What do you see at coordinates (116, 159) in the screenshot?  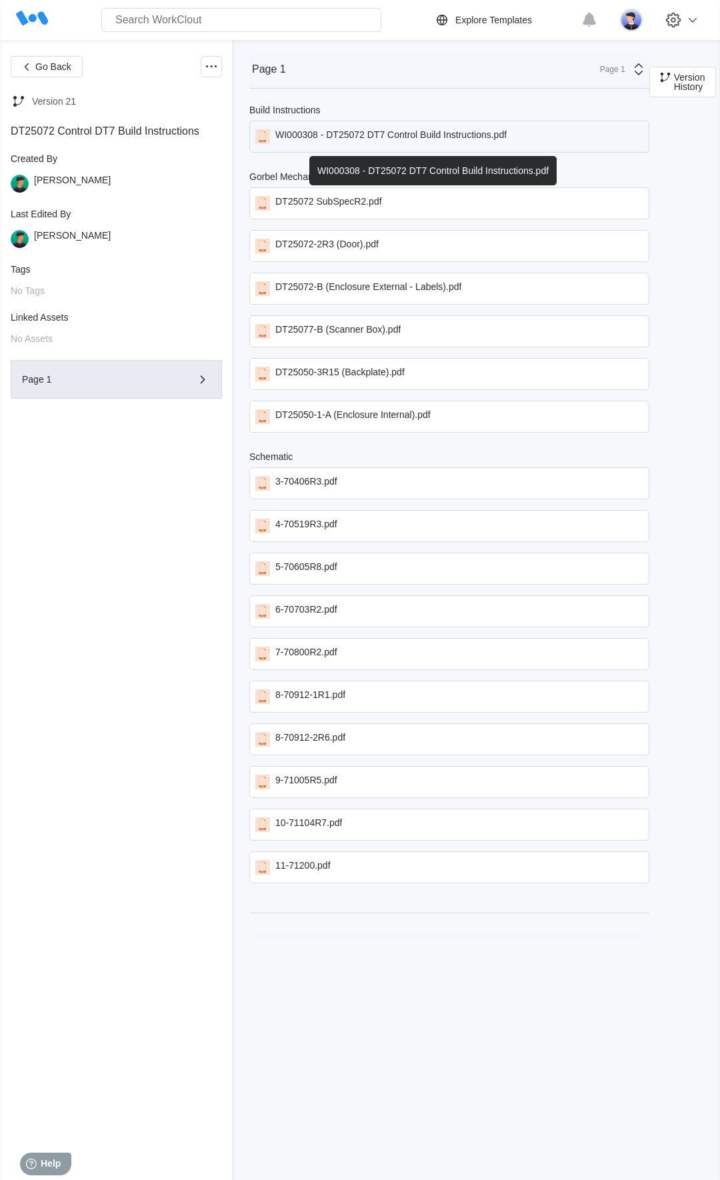 I see `div: Created By` at bounding box center [116, 159].